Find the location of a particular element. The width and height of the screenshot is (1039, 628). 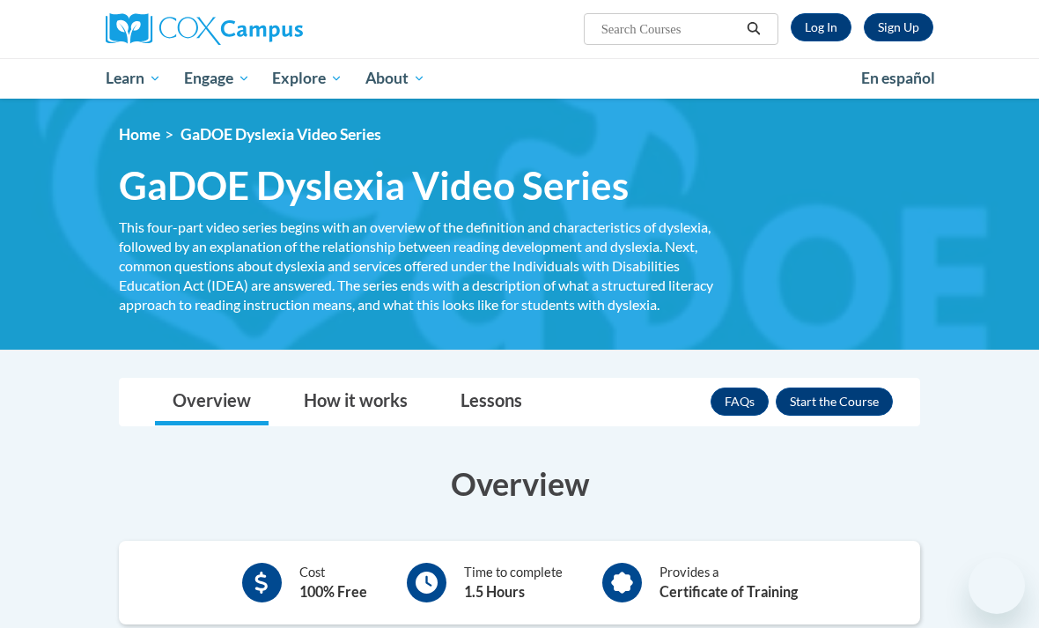

b: Certificate of Training is located at coordinates (728, 591).